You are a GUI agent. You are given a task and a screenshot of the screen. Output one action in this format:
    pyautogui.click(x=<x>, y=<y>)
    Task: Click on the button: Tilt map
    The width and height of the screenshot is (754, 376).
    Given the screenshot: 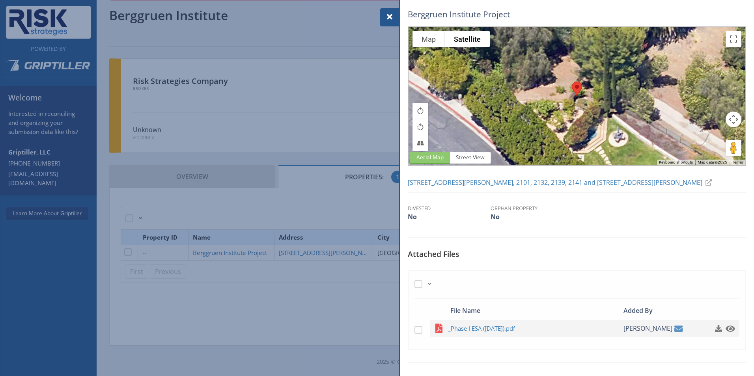 What is the action you would take?
    pyautogui.click(x=420, y=143)
    